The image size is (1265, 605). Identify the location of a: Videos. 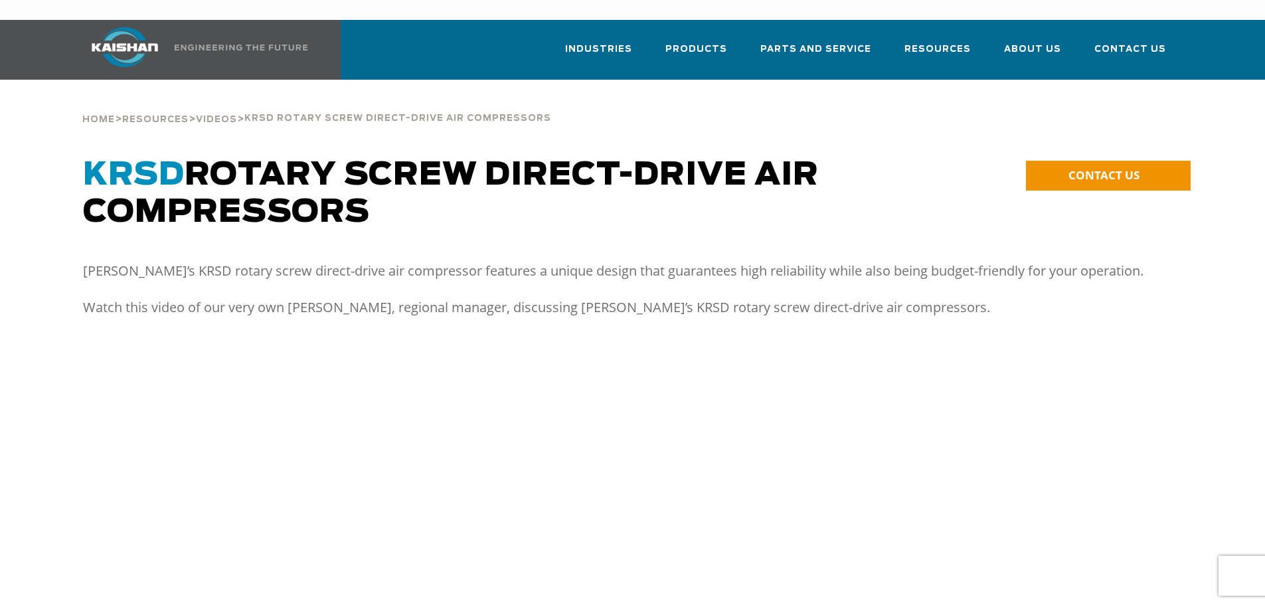
(216, 119).